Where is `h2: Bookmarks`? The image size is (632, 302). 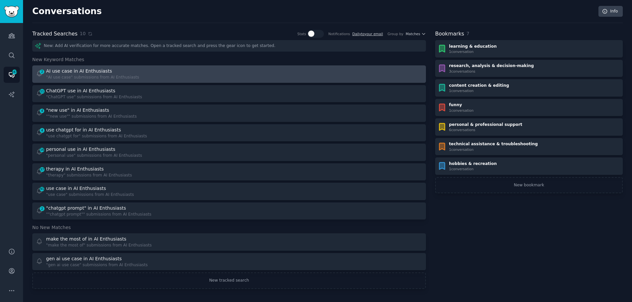 h2: Bookmarks is located at coordinates (449, 34).